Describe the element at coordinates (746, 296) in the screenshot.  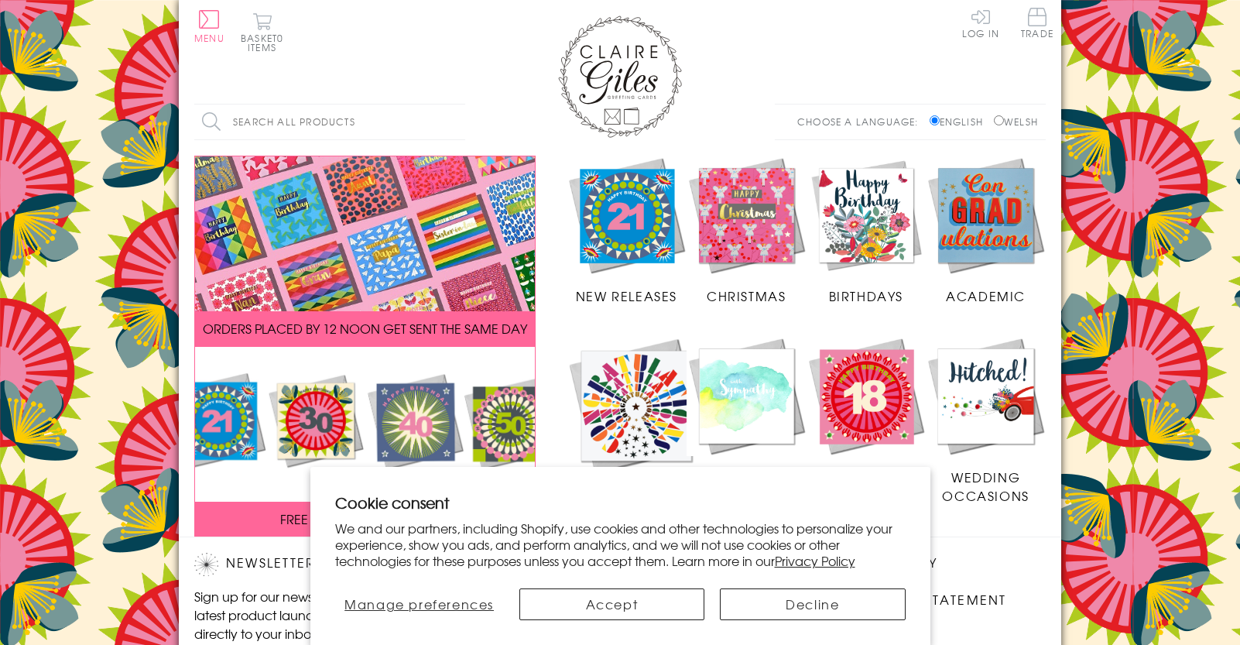
I see `span: Christmas` at that location.